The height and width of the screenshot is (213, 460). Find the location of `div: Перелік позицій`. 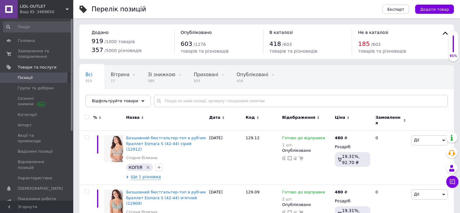

div: Перелік позицій is located at coordinates (119, 9).